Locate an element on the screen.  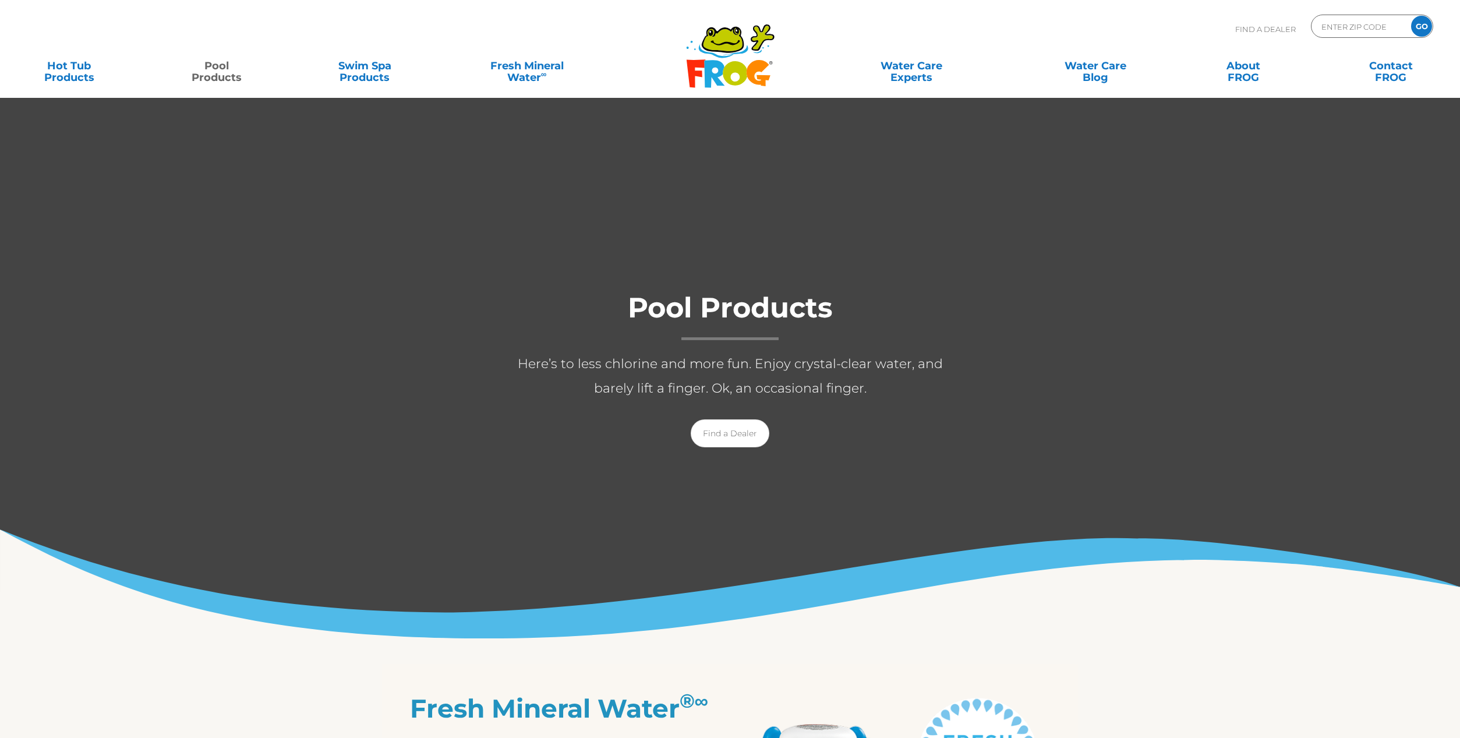
h1: Pool Products is located at coordinates (730, 316).